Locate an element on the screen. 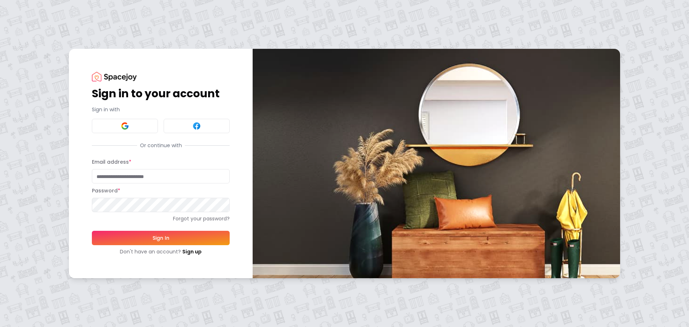 The image size is (689, 327). p: Sign in with is located at coordinates (161, 110).